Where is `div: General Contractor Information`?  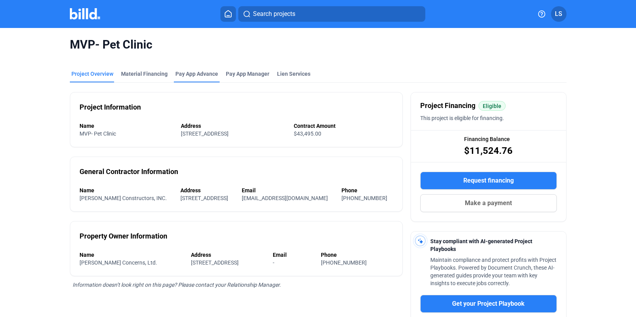
div: General Contractor Information is located at coordinates (129, 172).